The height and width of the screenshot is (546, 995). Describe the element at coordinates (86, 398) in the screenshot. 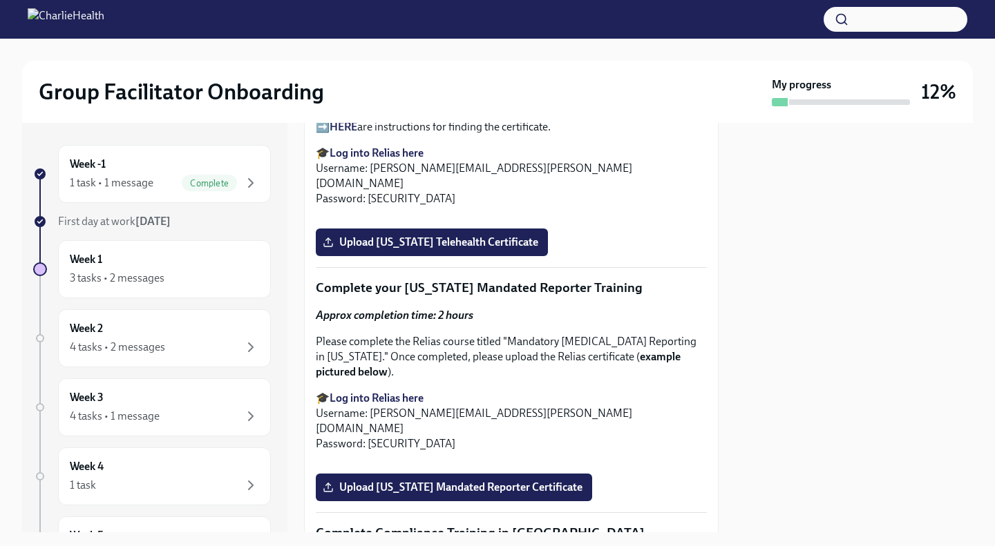

I see `h6: Week 3` at that location.